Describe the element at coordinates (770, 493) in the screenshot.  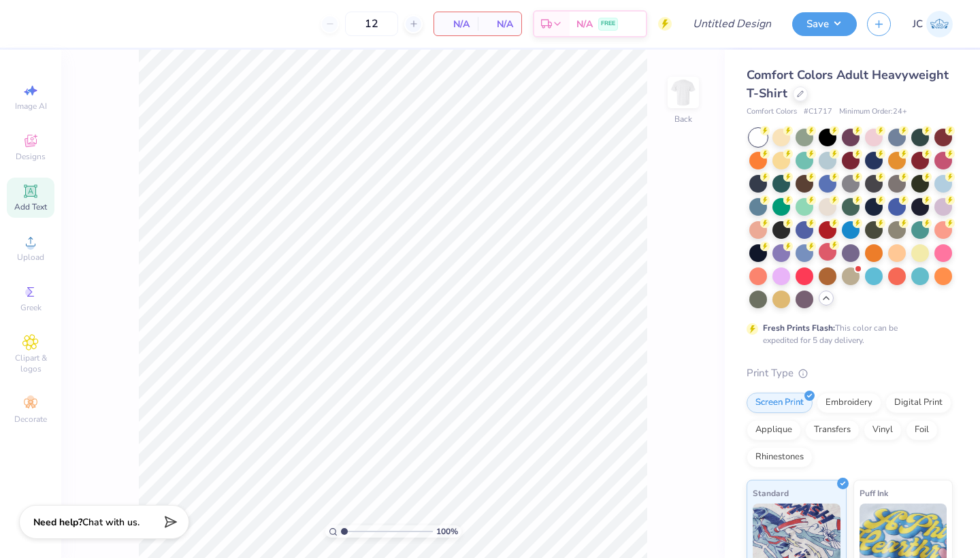
I see `span: Standard` at that location.